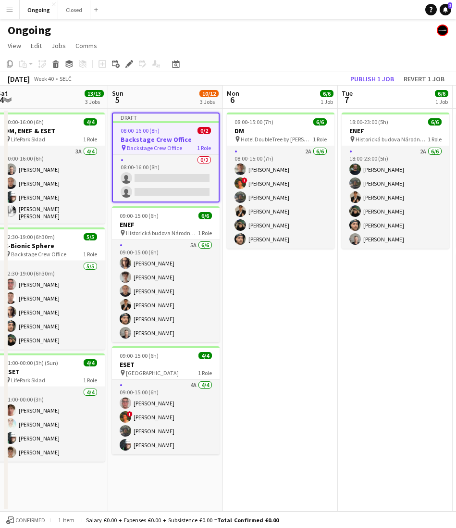 The width and height of the screenshot is (456, 528). I want to click on a: Edit, so click(36, 46).